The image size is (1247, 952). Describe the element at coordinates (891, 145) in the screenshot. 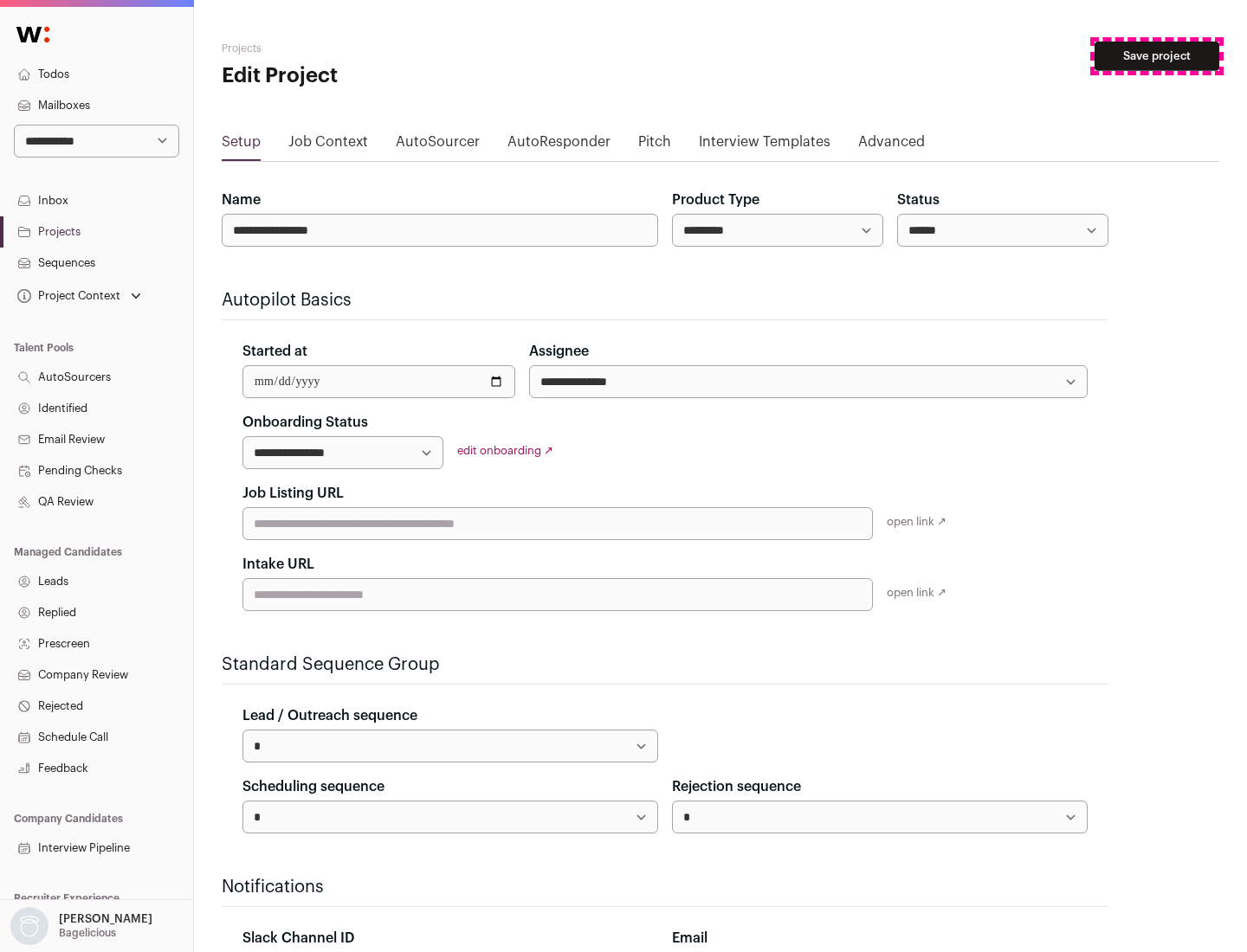

I see `a: Advanced` at that location.